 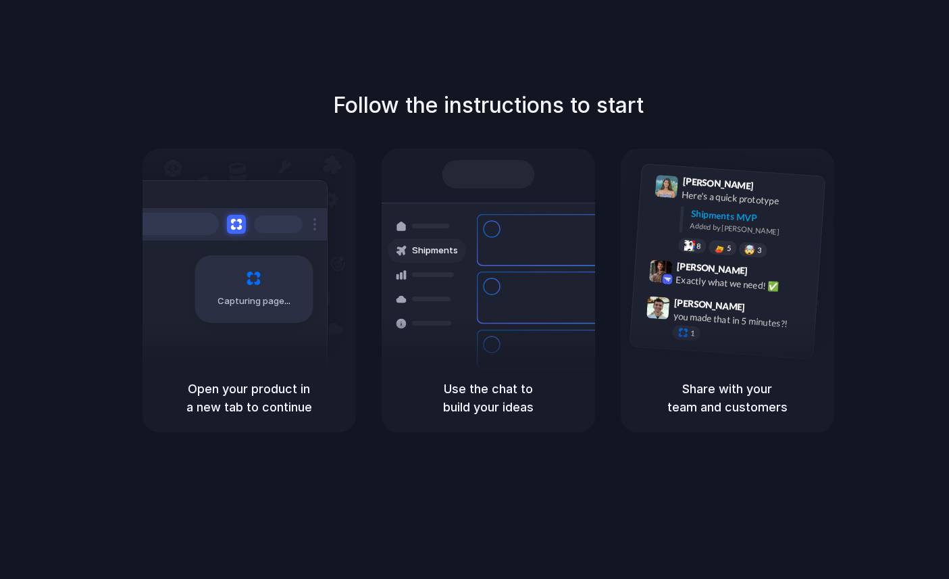 What do you see at coordinates (740, 320) in the screenshot?
I see `div: you made that in 5 minutes?!` at bounding box center [740, 320].